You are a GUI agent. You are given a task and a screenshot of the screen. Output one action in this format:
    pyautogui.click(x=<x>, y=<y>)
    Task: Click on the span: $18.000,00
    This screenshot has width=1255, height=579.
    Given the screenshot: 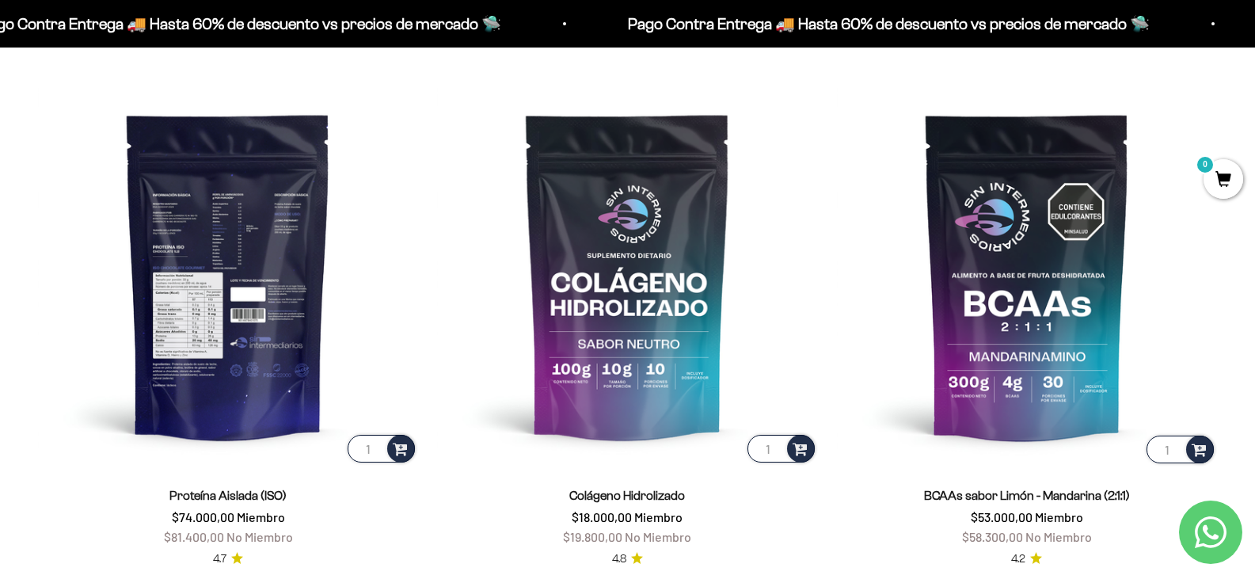 What is the action you would take?
    pyautogui.click(x=602, y=516)
    